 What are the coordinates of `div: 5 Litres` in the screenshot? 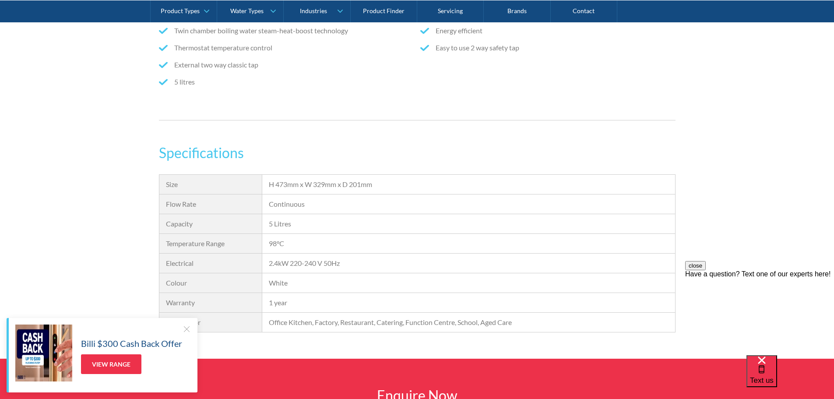 It's located at (469, 224).